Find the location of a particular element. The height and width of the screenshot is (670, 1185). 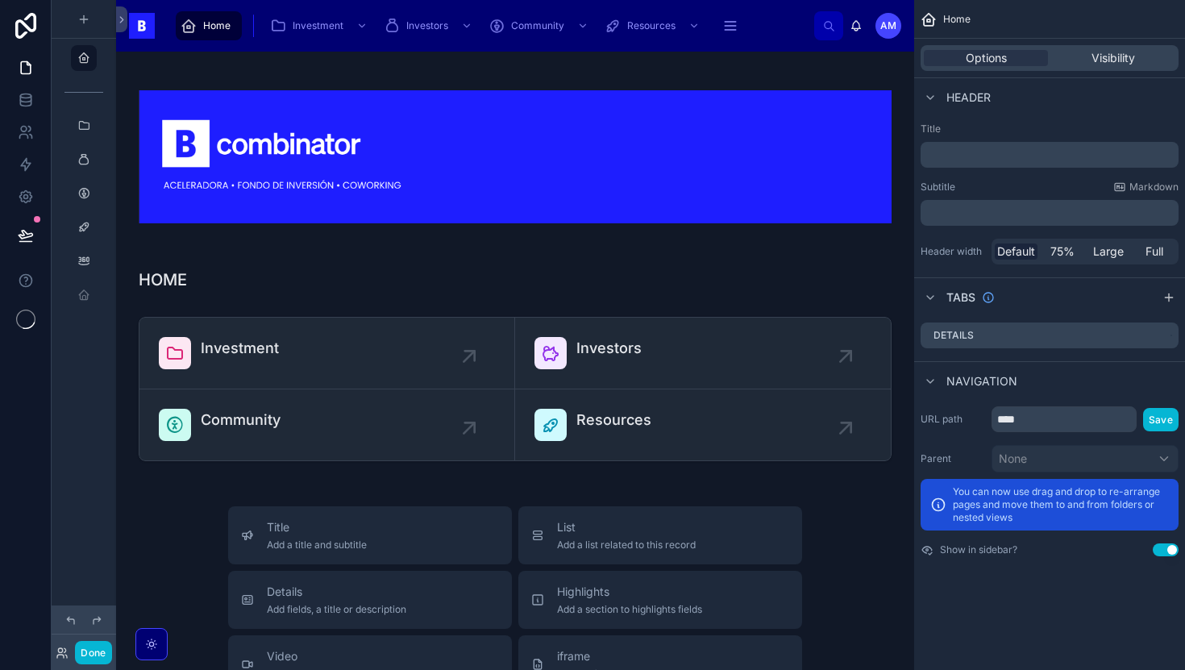

a: Home is located at coordinates (209, 26).